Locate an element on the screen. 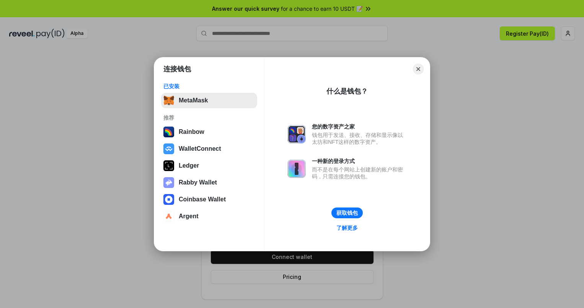 This screenshot has width=584, height=308. div: Rainbow is located at coordinates (191, 132).